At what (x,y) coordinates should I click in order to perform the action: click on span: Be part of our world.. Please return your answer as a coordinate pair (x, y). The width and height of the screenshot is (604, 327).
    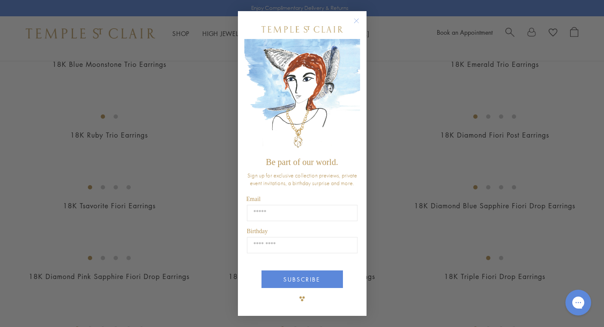
    Looking at the image, I should click on (302, 162).